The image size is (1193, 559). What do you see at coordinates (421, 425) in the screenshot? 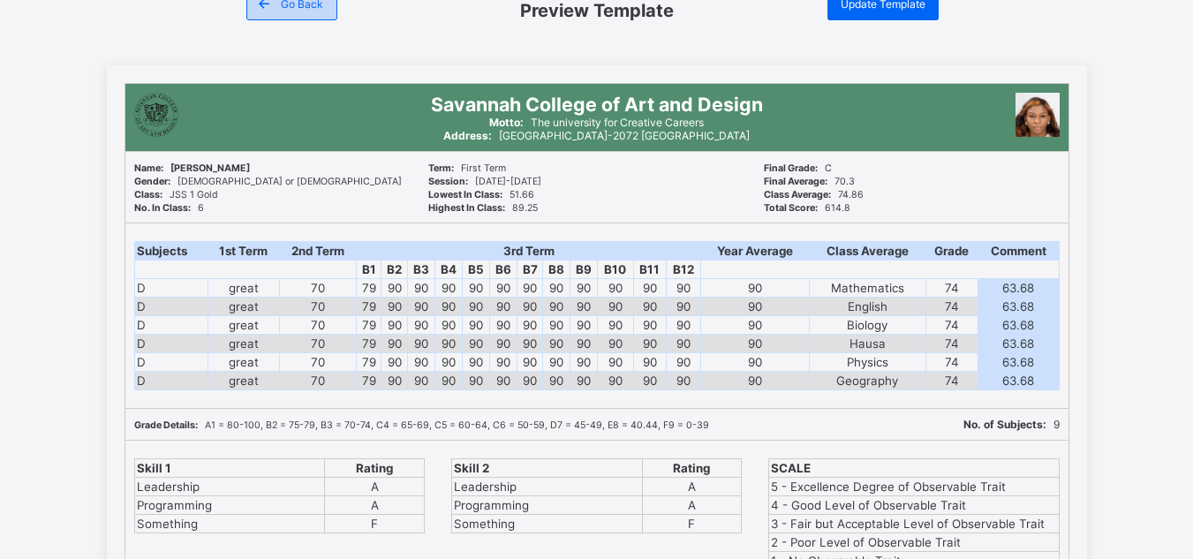
I see `span: A1 = 80-100, B2 = 75-79, B3 = 70-74, C4 = 65-69, C5 = 60-64, C6 = 50-59, D7 = 45-49, E8 = 40.44, ...` at bounding box center [421, 425].